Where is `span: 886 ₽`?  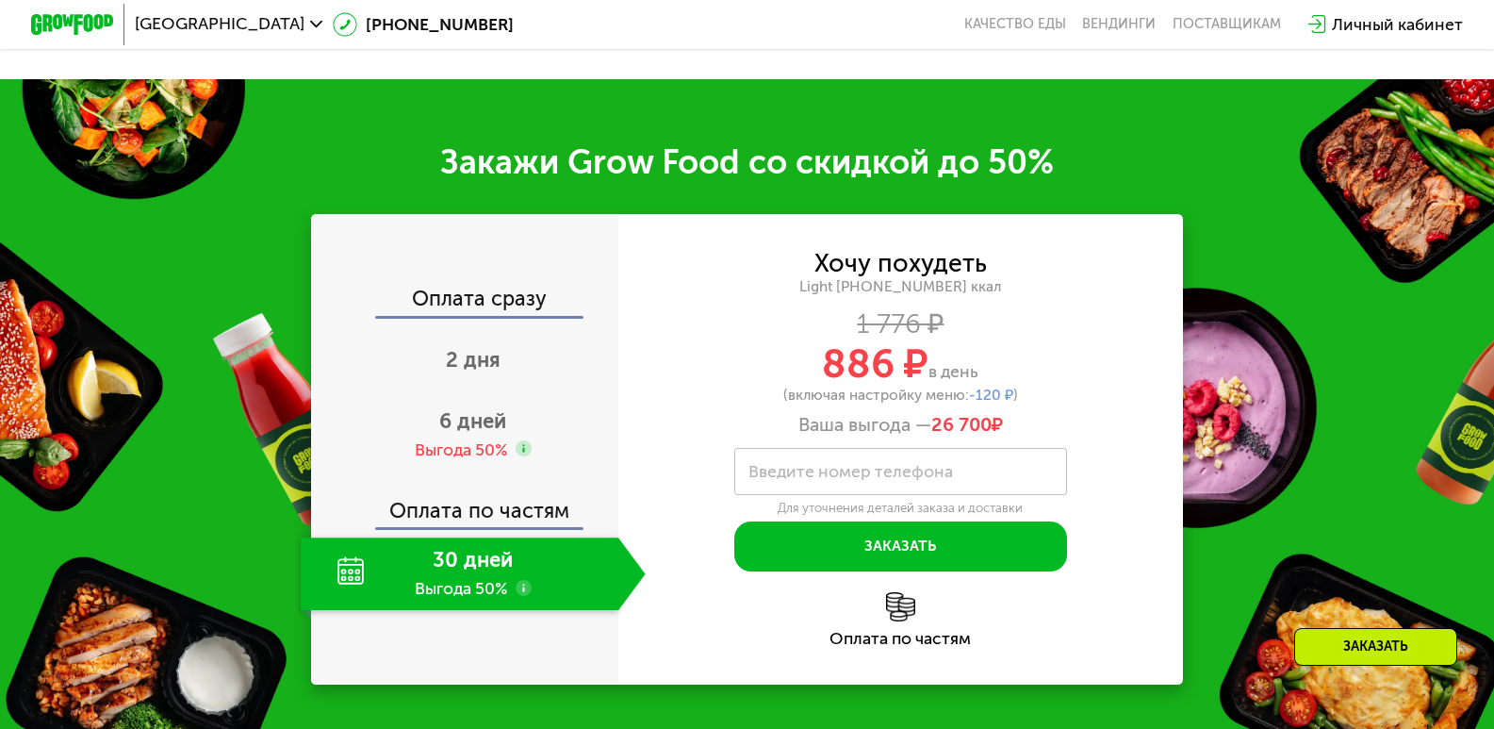
span: 886 ₽ is located at coordinates (875, 364).